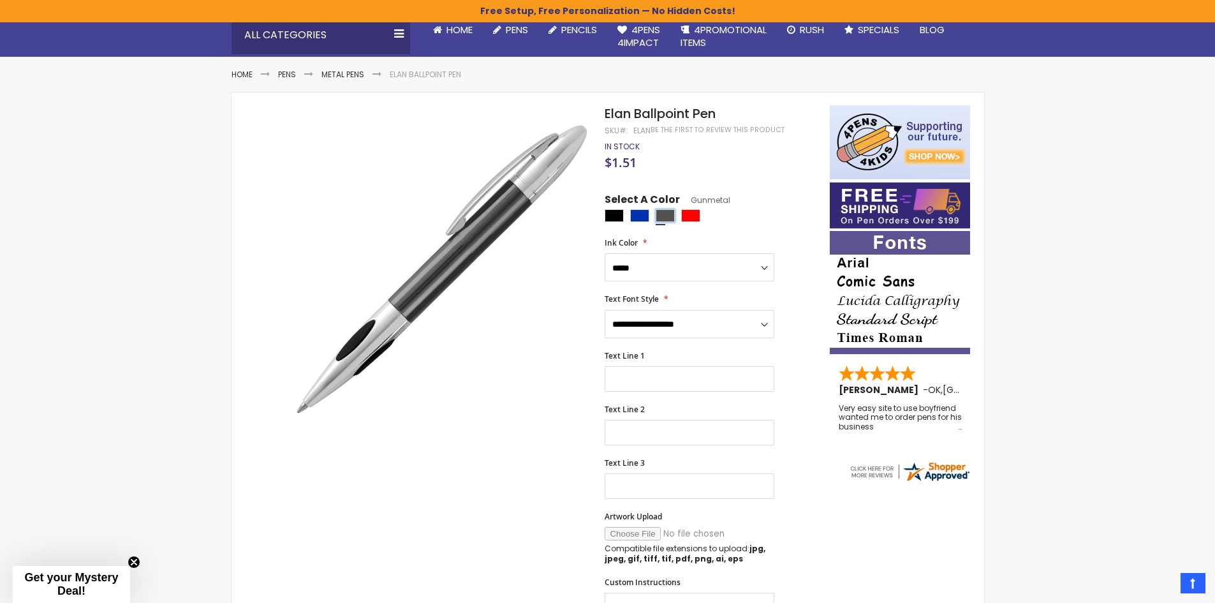 The height and width of the screenshot is (603, 1215). I want to click on img: 4pens.com widget logo, so click(909, 471).